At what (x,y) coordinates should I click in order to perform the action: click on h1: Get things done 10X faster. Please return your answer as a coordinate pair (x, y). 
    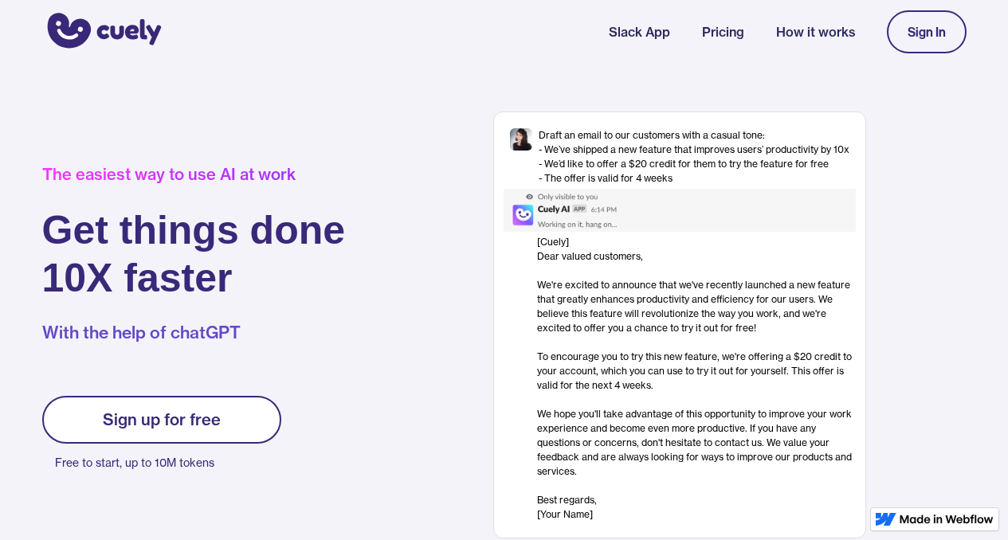
    Looking at the image, I should click on (194, 254).